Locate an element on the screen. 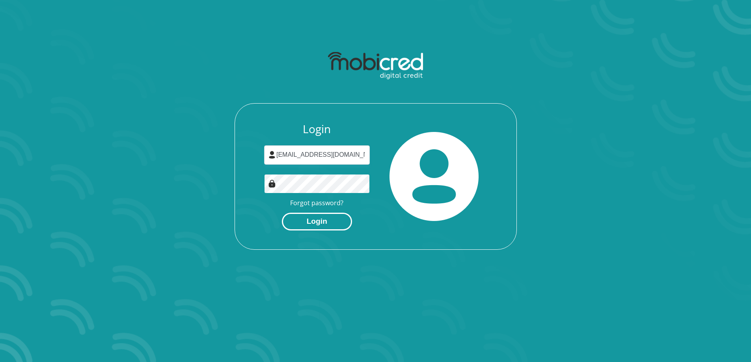 The width and height of the screenshot is (751, 362). a: Forgot password? is located at coordinates (317, 203).